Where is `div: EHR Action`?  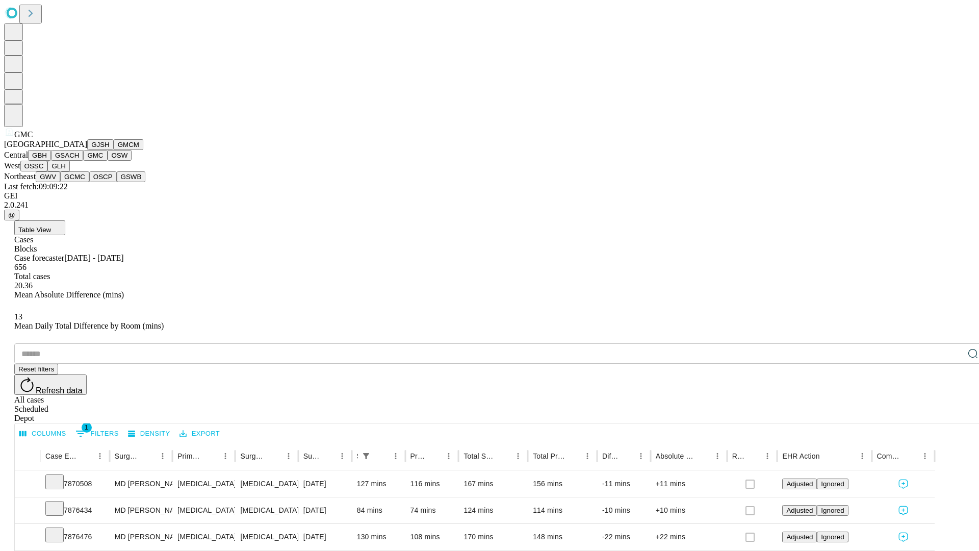
div: EHR Action is located at coordinates (801, 456).